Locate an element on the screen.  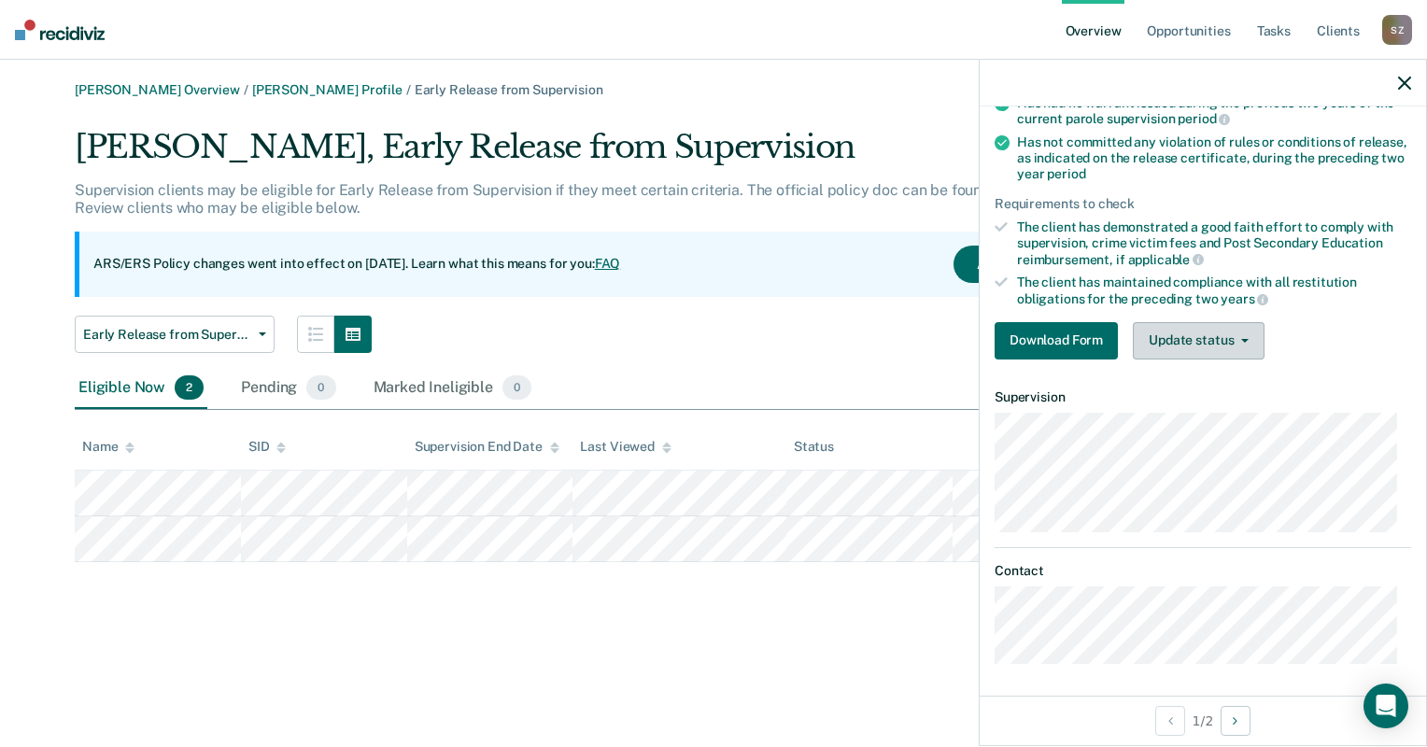
div: SID is located at coordinates (267, 446).